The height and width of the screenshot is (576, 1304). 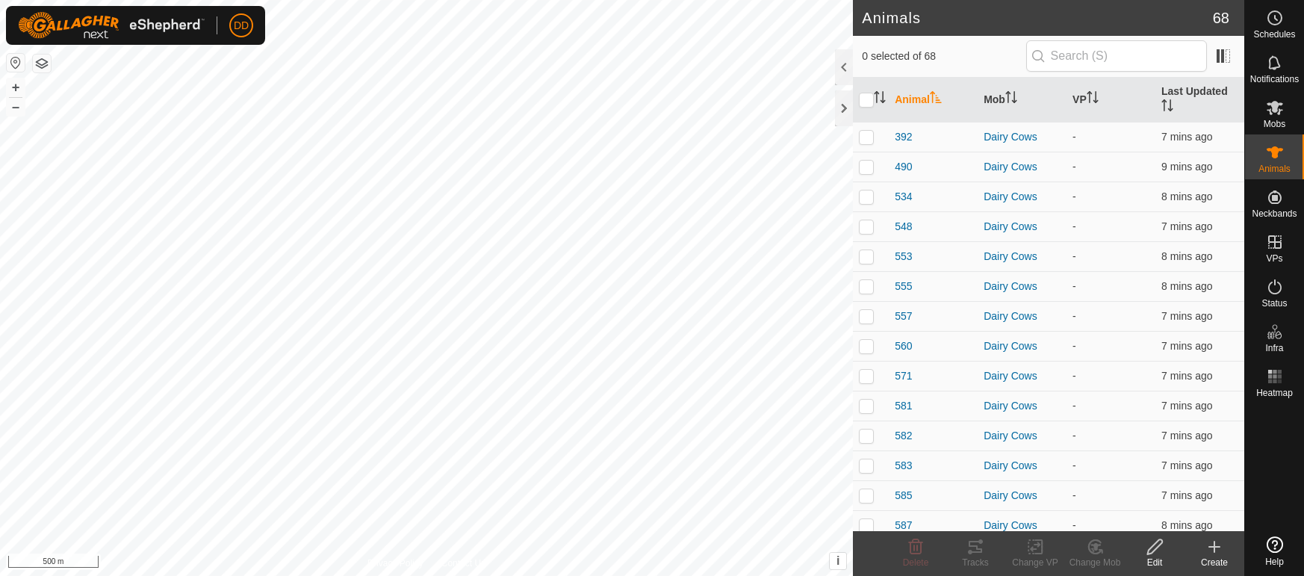 What do you see at coordinates (1274, 562) in the screenshot?
I see `span: Help` at bounding box center [1274, 562].